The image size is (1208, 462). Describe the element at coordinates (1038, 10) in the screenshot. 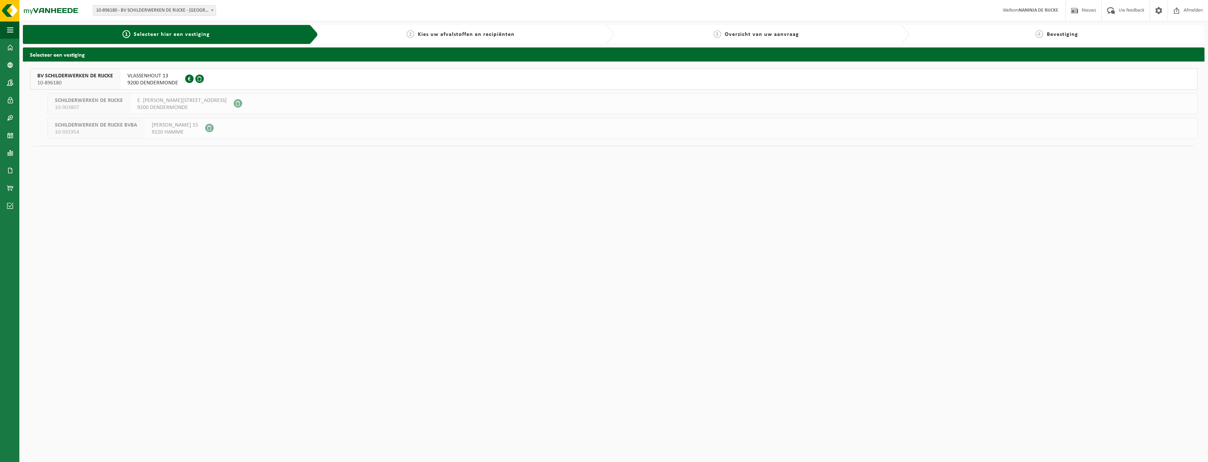

I see `strong: NANINJA DE RIJCKE` at that location.